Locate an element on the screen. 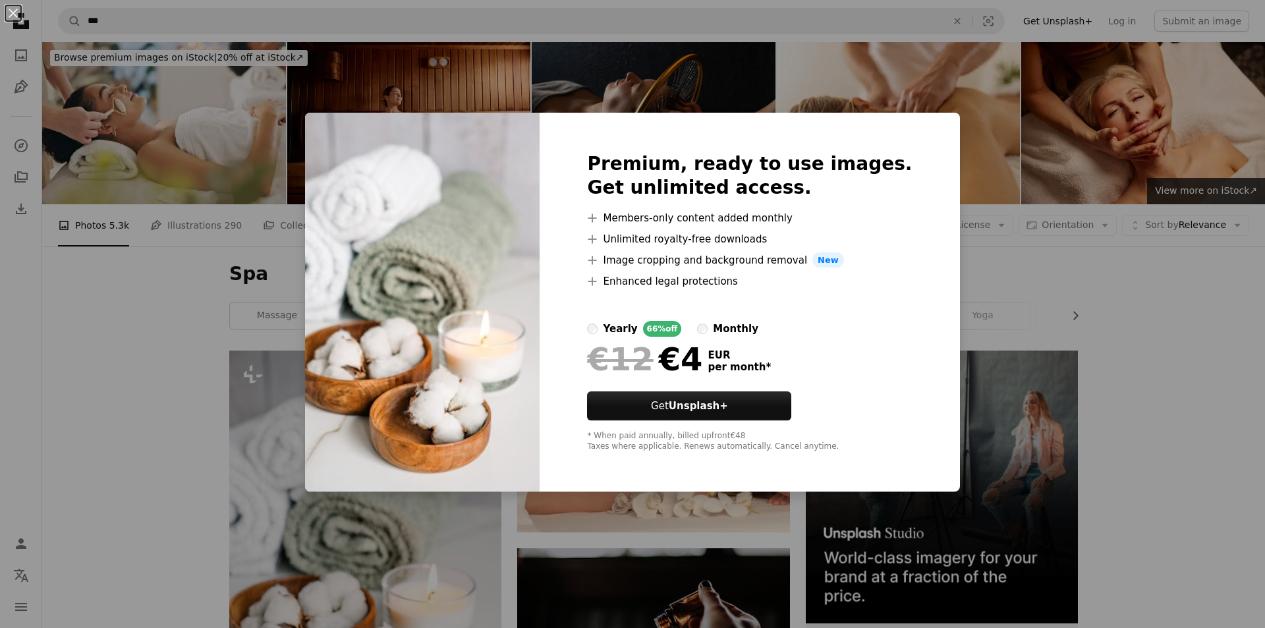 Image resolution: width=1265 pixels, height=628 pixels. span: per month * is located at coordinates (739, 367).